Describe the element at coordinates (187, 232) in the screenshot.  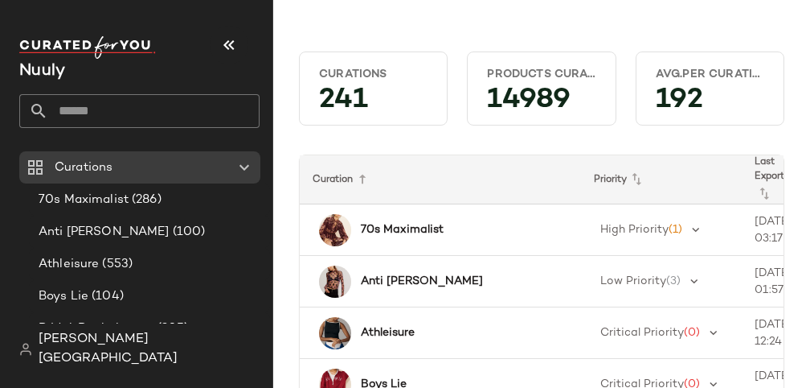
I see `span: (100)` at that location.